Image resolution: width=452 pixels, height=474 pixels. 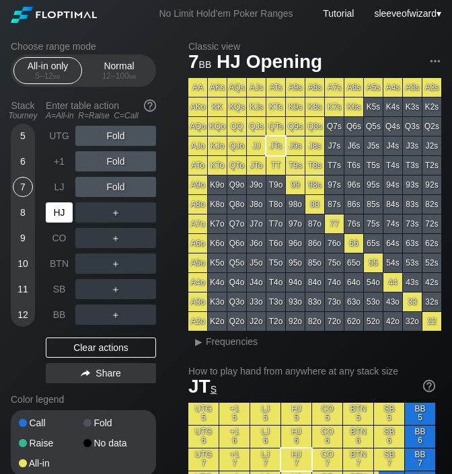 What do you see at coordinates (295, 107) in the screenshot?
I see `div: K9s` at bounding box center [295, 107].